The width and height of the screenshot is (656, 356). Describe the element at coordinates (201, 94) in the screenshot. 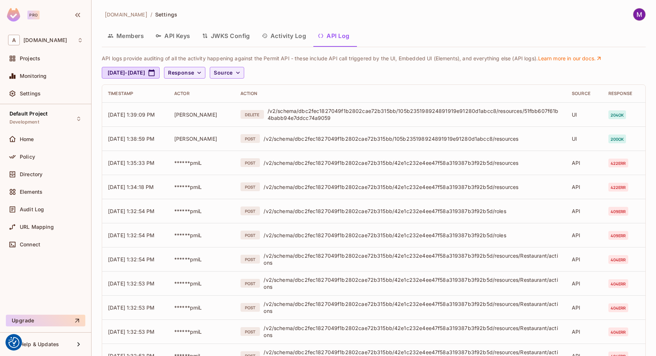

I see `div: Actor` at that location.